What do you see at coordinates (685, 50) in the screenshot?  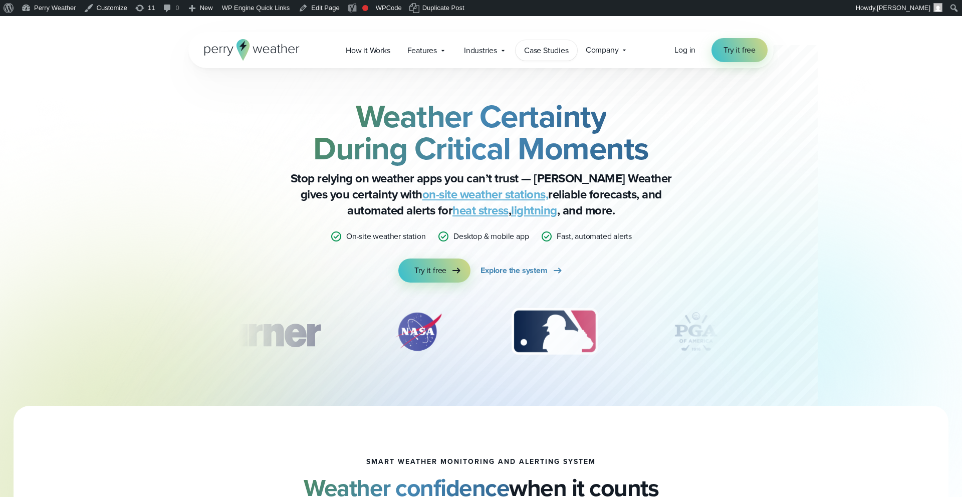 I see `span: Log in` at bounding box center [685, 50].